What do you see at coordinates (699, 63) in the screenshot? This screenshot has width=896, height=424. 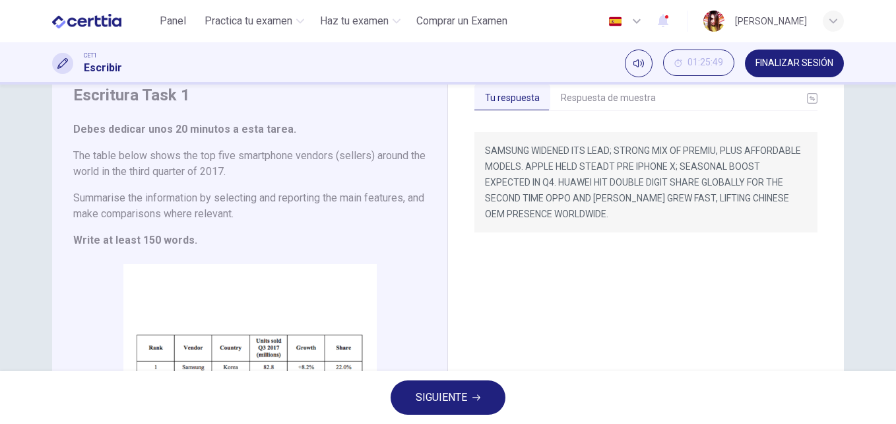 I see `div: Ocultar` at bounding box center [699, 63].